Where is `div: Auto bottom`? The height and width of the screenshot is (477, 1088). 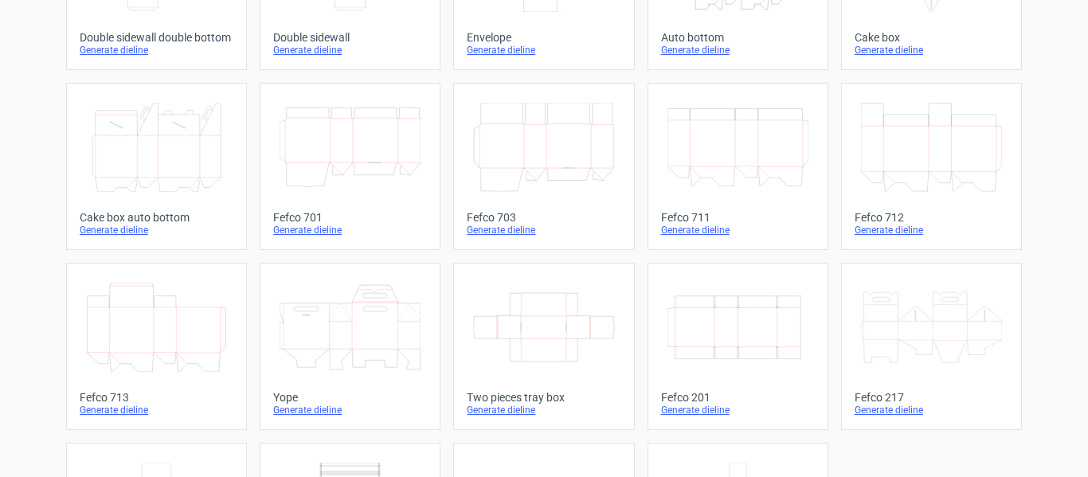
div: Auto bottom is located at coordinates (738, 37).